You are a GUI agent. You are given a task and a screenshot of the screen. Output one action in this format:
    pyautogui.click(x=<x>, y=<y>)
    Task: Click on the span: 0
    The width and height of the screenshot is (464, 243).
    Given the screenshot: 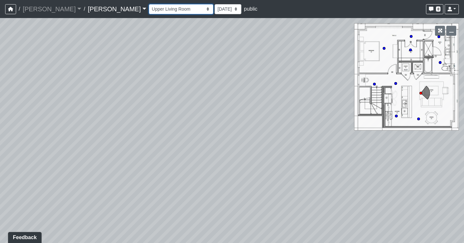 What is the action you would take?
    pyautogui.click(x=439, y=9)
    